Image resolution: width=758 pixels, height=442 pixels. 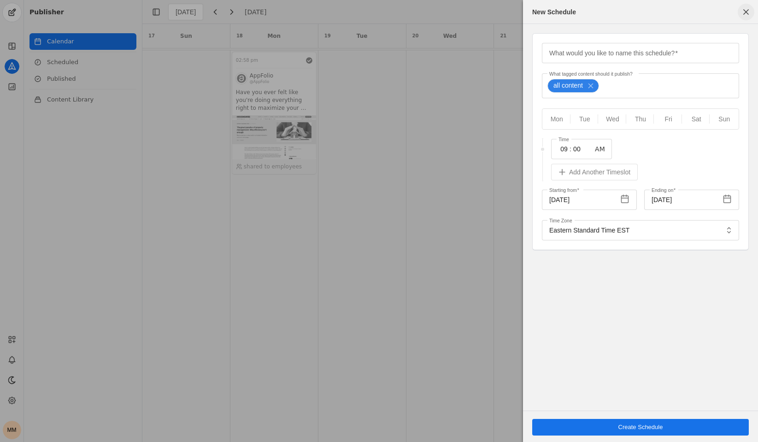 I want to click on button: Sun, so click(x=724, y=119).